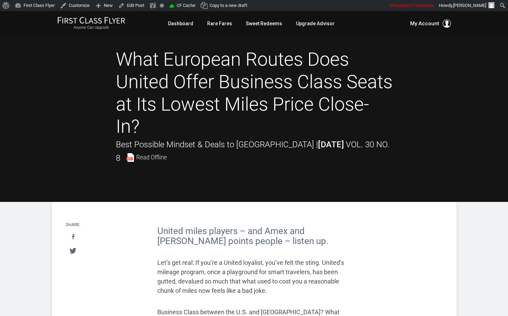  I want to click on span: Read Offline, so click(151, 157).